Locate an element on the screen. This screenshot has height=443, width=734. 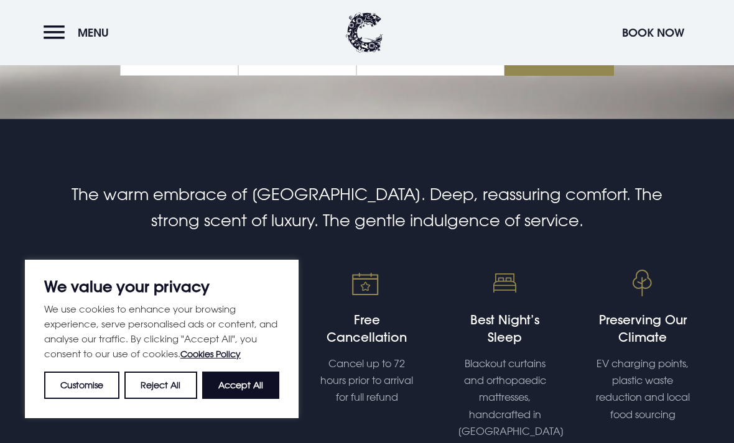
p: We value your privacy is located at coordinates (162, 287).